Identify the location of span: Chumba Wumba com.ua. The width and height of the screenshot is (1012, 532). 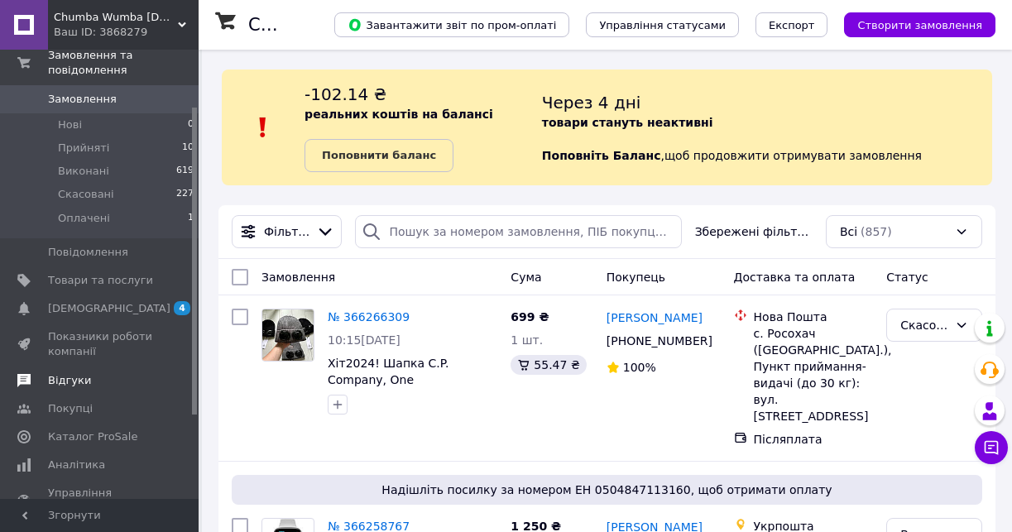
(116, 17).